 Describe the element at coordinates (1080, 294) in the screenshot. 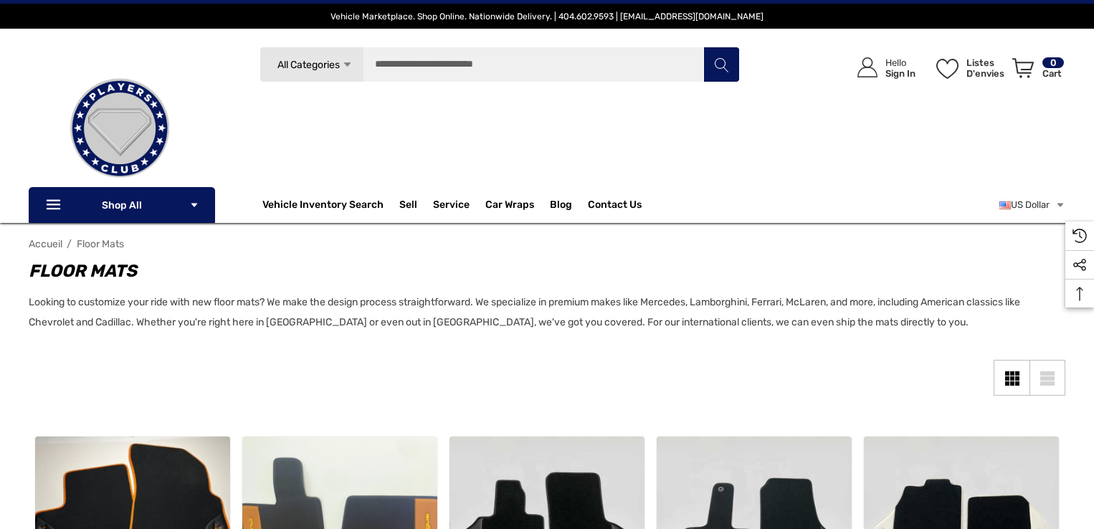

I see `svg: Top` at that location.